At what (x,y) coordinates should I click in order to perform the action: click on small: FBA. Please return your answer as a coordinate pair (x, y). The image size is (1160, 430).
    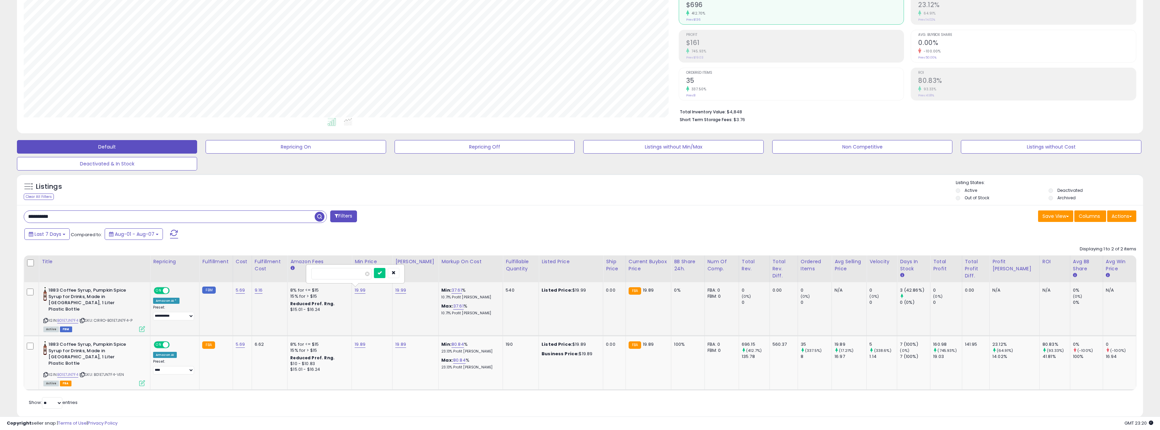
    Looking at the image, I should click on (635, 345).